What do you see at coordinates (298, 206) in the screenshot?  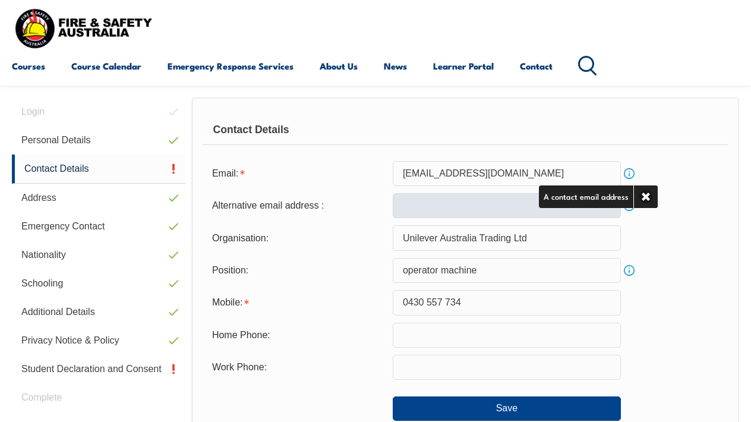 I see `div: Alternative email address :` at bounding box center [298, 206].